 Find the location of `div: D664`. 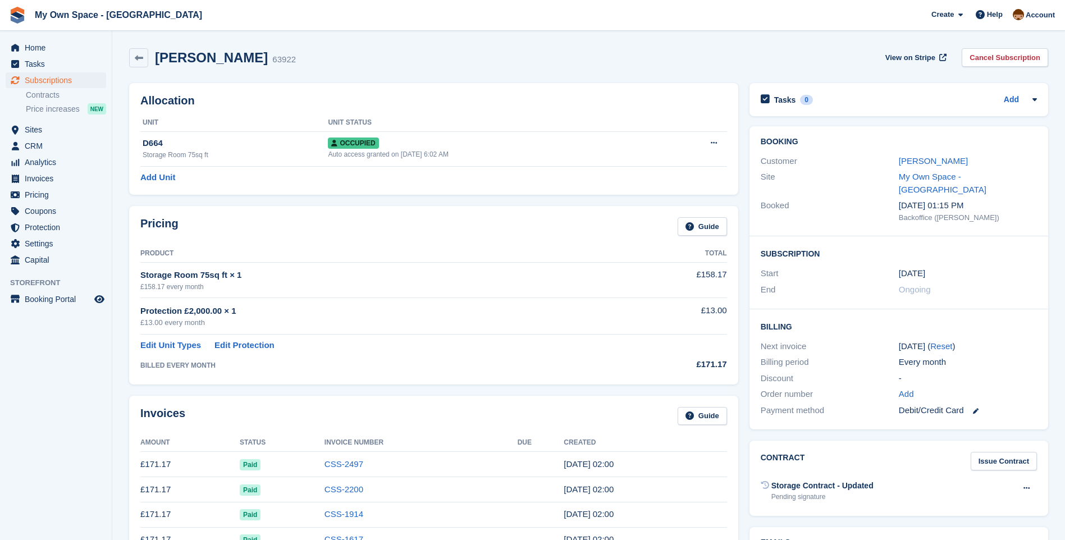

div: D664 is located at coordinates (235, 143).